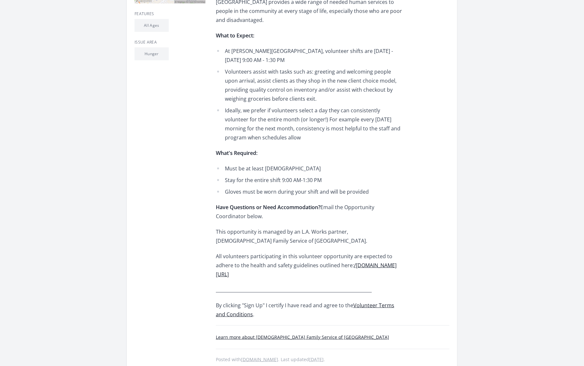 The width and height of the screenshot is (584, 366). What do you see at coordinates (152, 54) in the screenshot?
I see `li: Hunger` at bounding box center [152, 54].